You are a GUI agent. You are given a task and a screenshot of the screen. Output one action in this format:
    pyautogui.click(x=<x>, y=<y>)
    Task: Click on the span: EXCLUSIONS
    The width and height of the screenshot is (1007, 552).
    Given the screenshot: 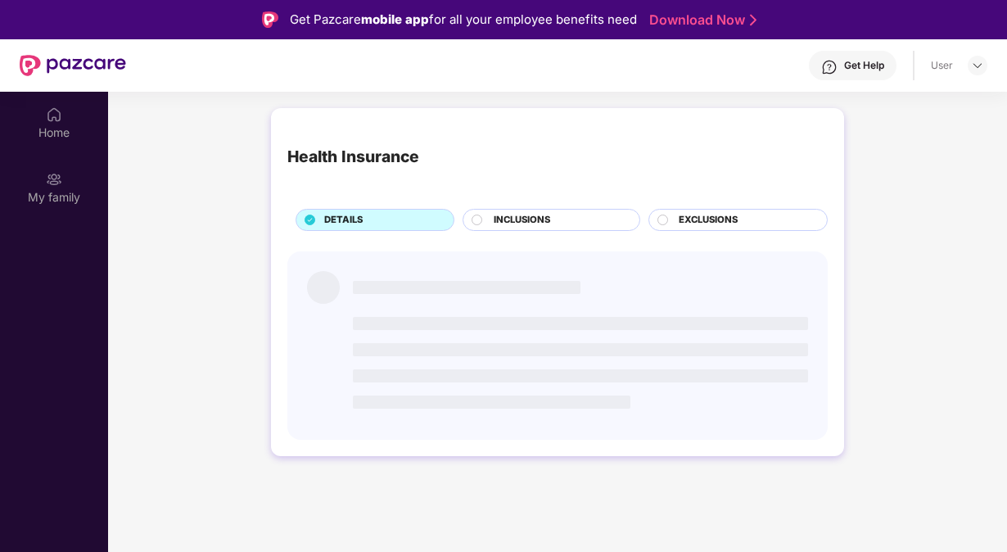 What is the action you would take?
    pyautogui.click(x=708, y=220)
    